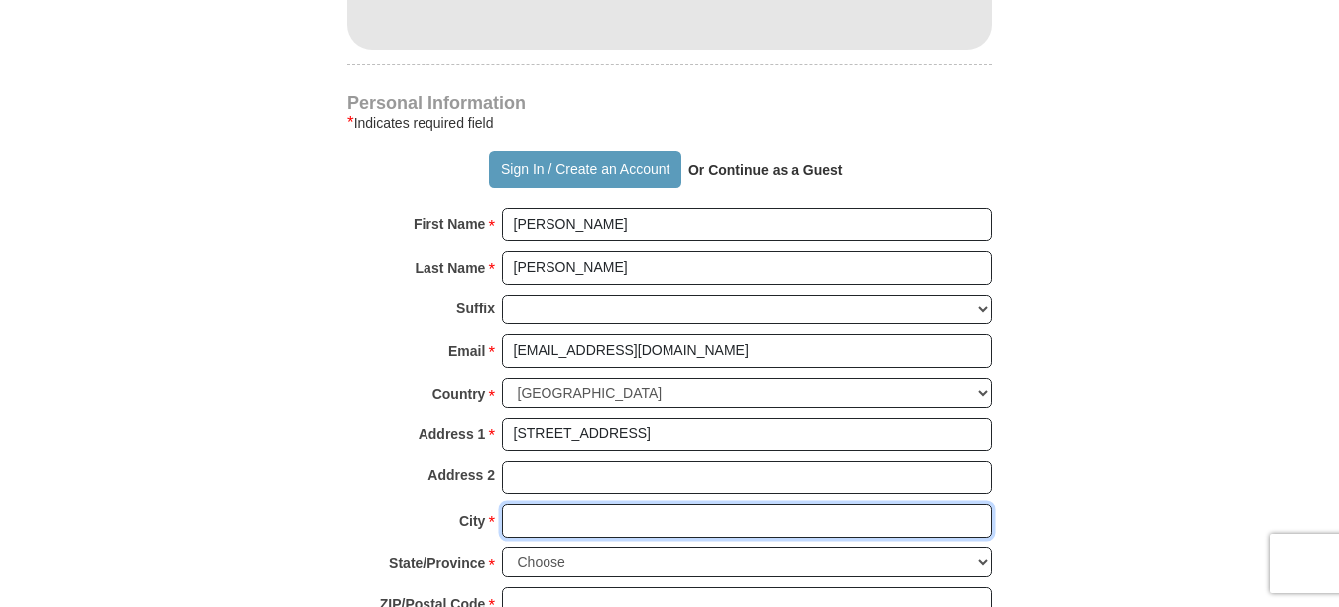  Describe the element at coordinates (452, 435) in the screenshot. I see `strong: Address 1` at that location.